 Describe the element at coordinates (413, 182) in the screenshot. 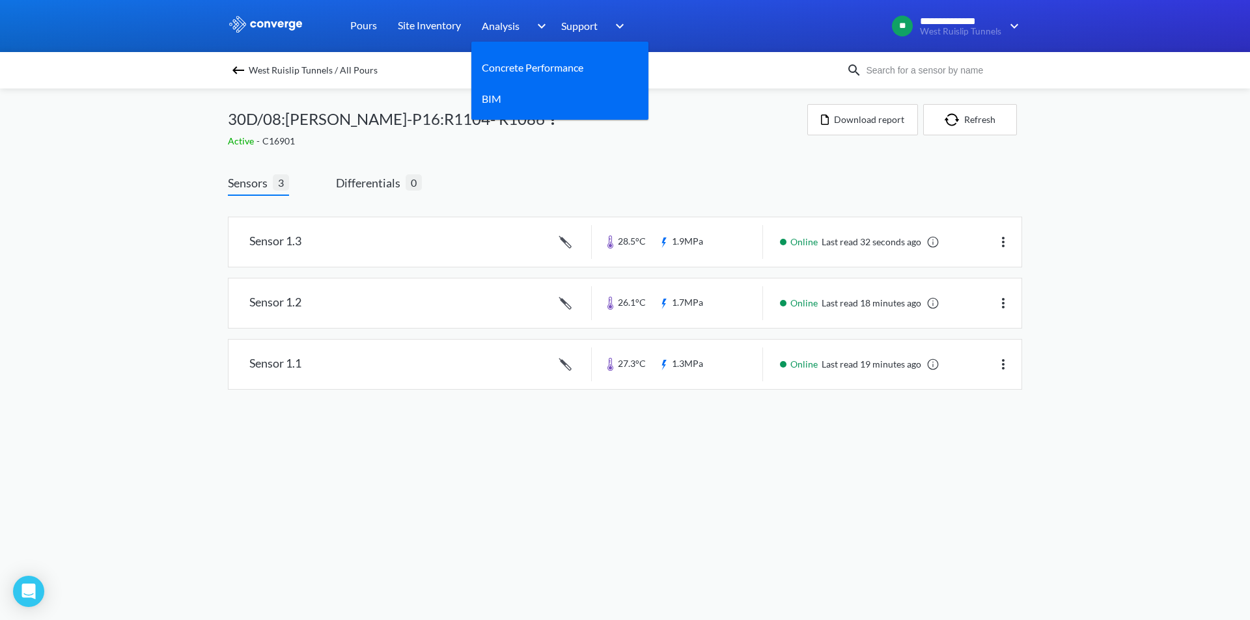

I see `span: 0` at that location.